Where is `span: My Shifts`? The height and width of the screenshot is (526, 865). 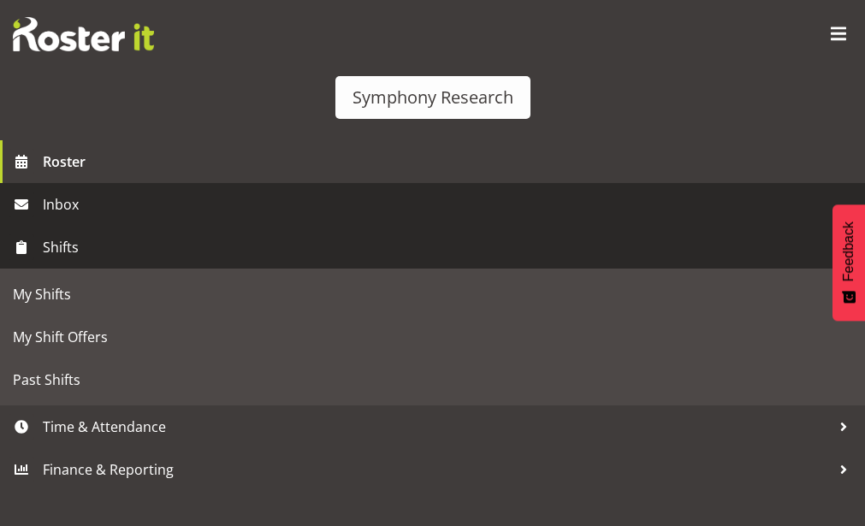
span: My Shifts is located at coordinates (432, 294).